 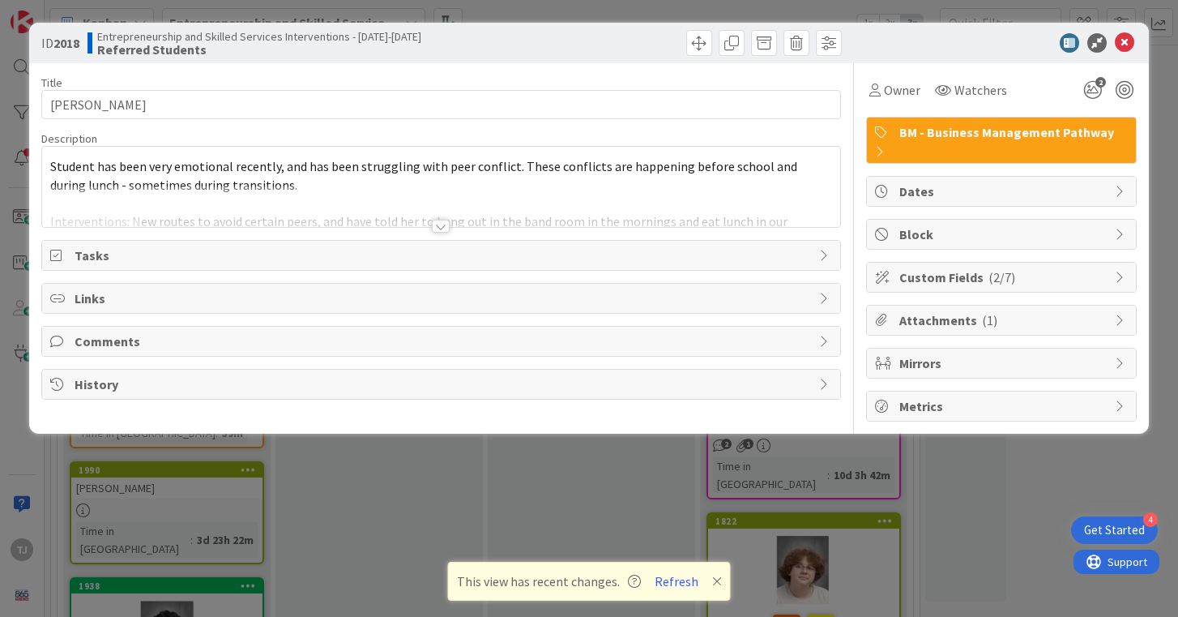 I want to click on span: Mirrors, so click(x=1003, y=363).